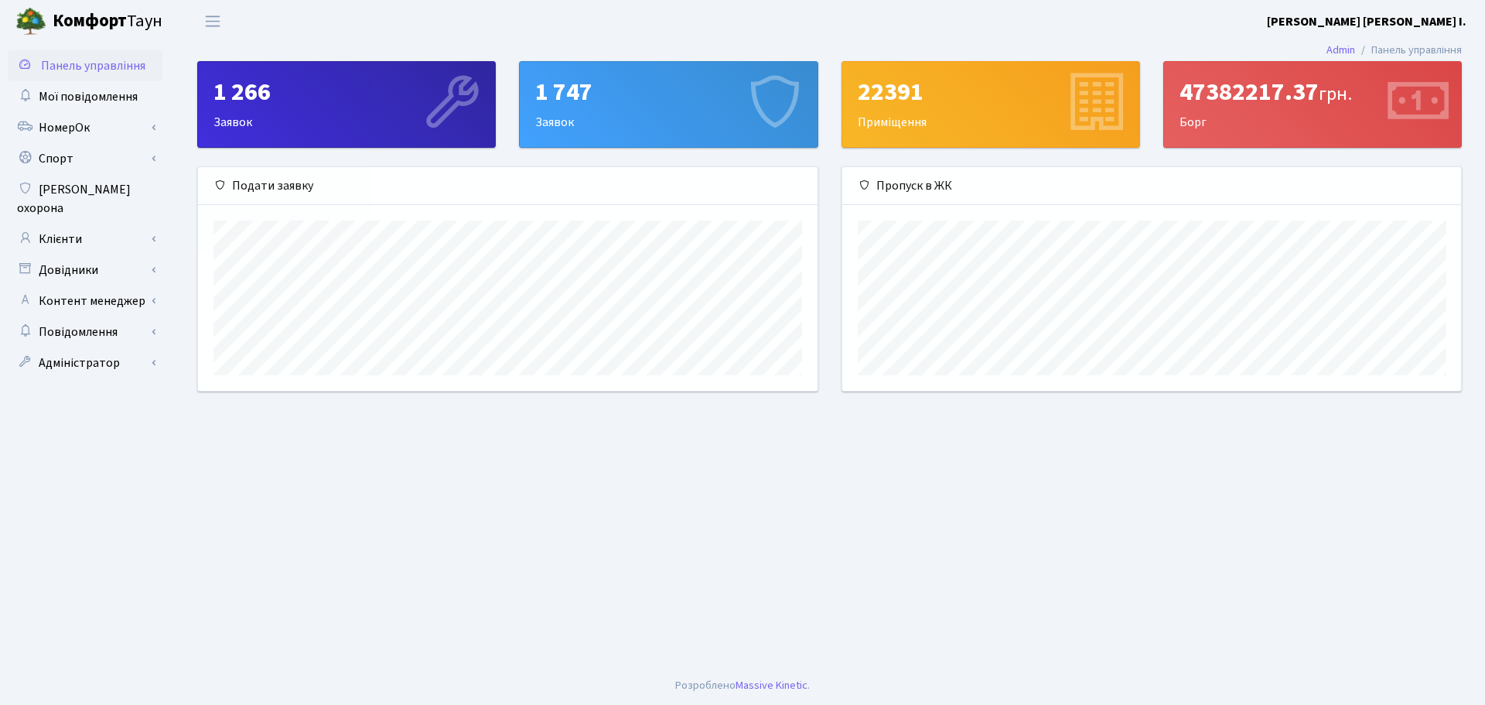 The image size is (1485, 705). I want to click on a: Довідники, so click(85, 270).